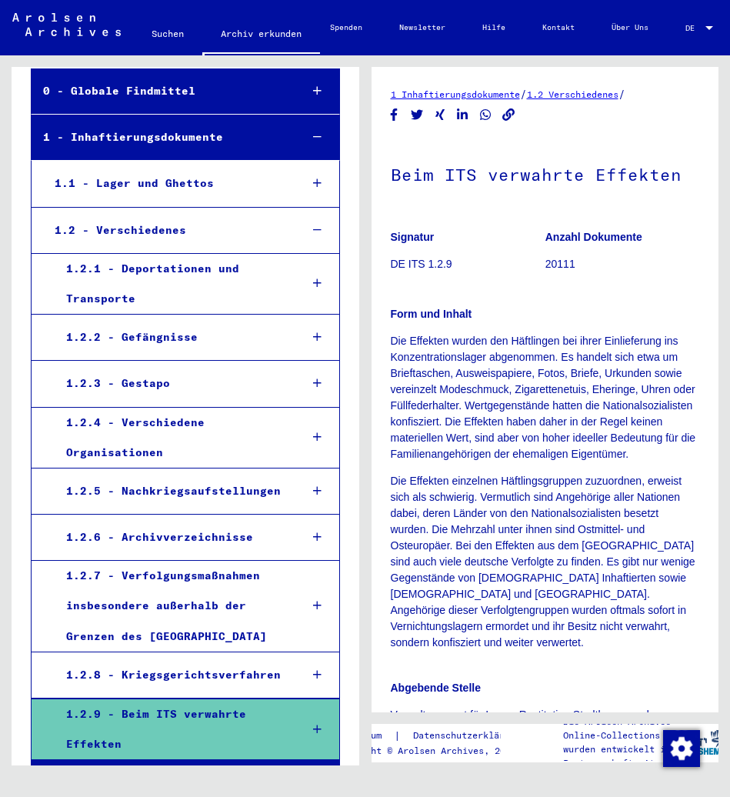 Image resolution: width=730 pixels, height=797 pixels. I want to click on div: 1.2.4 - Verschiedene Organisationen, so click(172, 438).